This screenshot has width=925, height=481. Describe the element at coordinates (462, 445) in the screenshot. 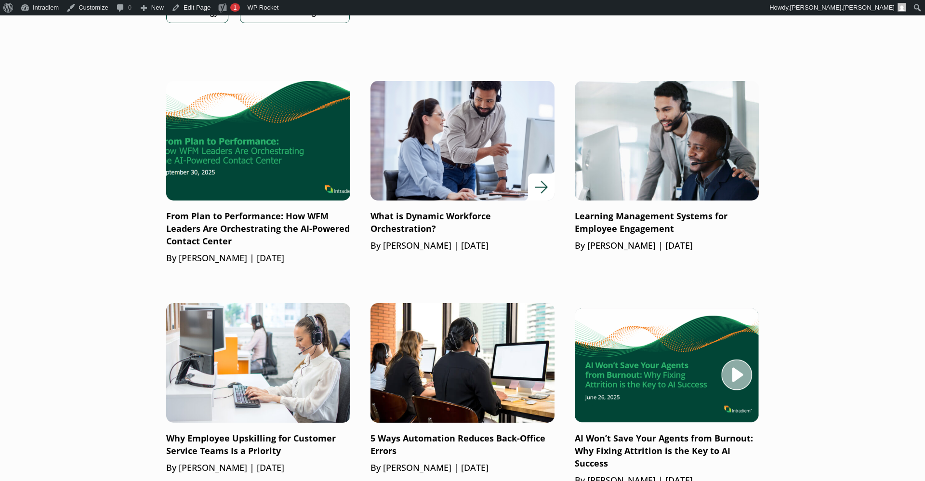

I see `p: 5 Ways Automation Reduces Back-Office Errors` at that location.